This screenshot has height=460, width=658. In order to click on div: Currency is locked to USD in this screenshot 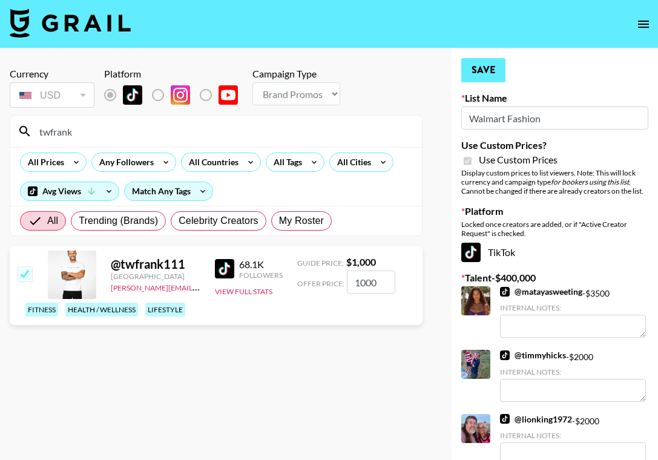, I will do `click(52, 95)`.